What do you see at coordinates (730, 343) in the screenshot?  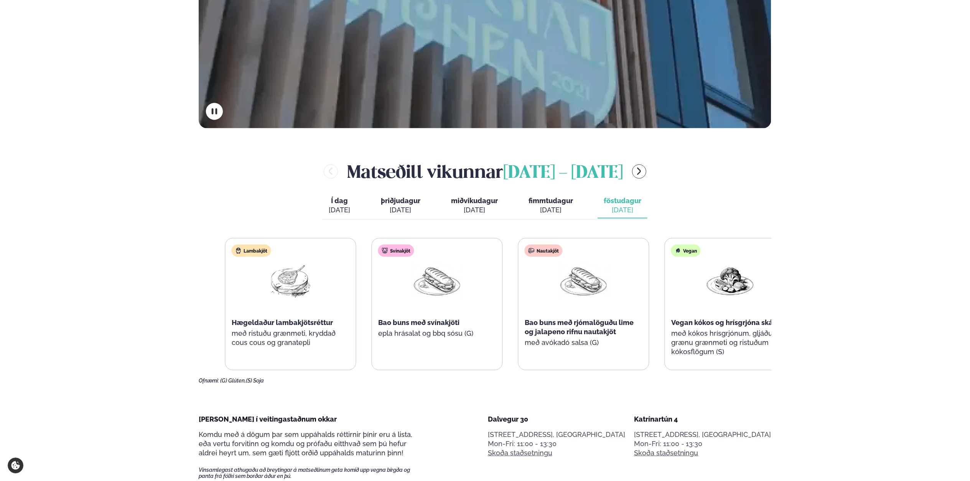 I see `p: með kókos hrísgrjónum, gljáðu tofu, grænu grænmeti og ristuðum kókosflögum (S)` at bounding box center [730, 343].